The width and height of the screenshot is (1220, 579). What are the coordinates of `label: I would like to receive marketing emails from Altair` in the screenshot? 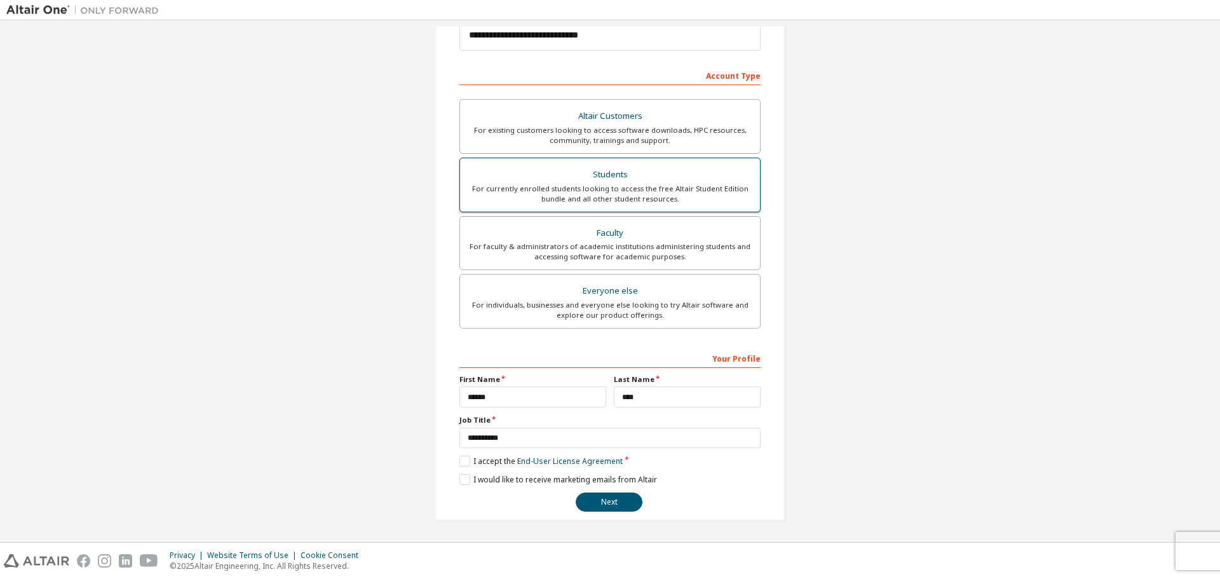 It's located at (558, 479).